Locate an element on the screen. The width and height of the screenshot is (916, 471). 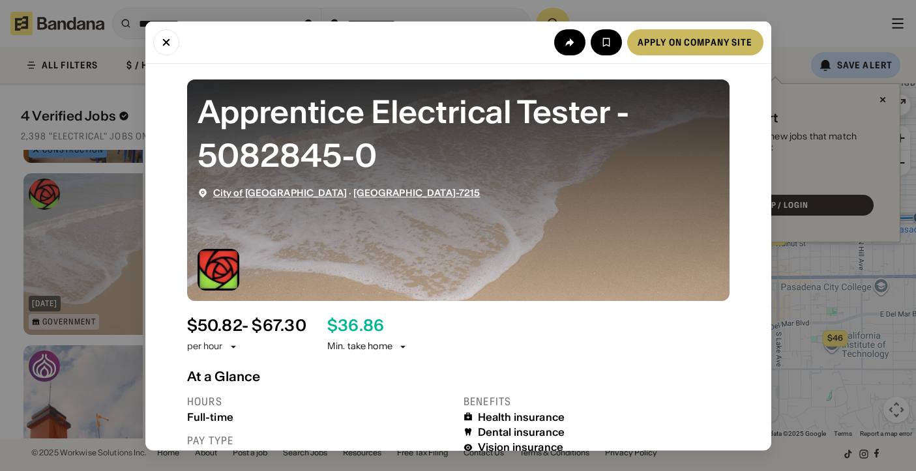
div: Apply on company site is located at coordinates (695, 42).